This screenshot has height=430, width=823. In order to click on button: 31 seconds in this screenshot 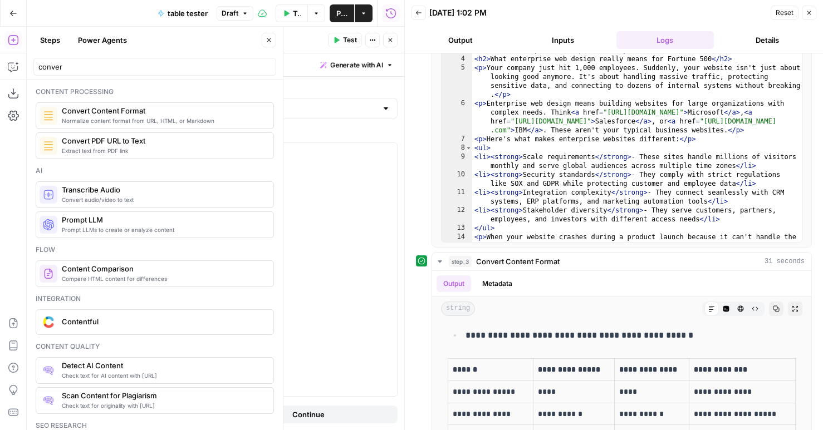, I will do `click(621, 262)`.